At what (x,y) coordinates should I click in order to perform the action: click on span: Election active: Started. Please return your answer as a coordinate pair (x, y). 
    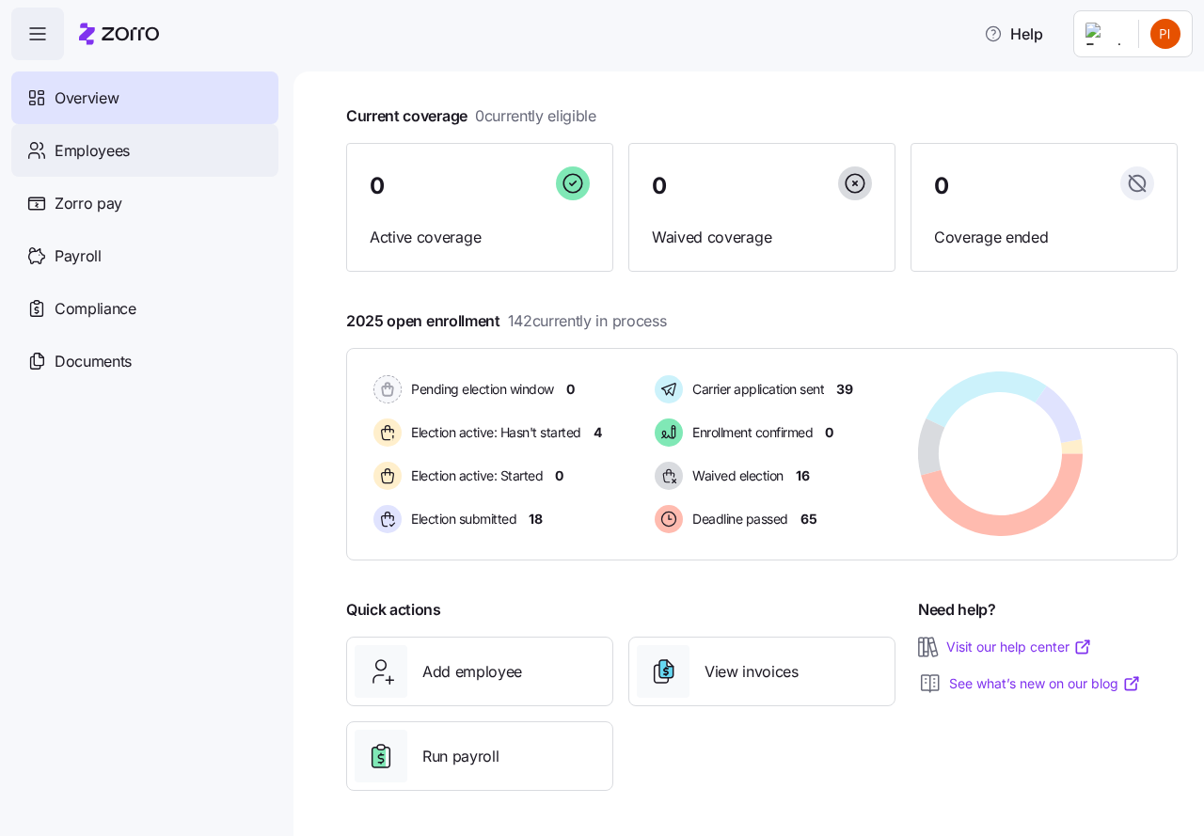
    Looking at the image, I should click on (474, 476).